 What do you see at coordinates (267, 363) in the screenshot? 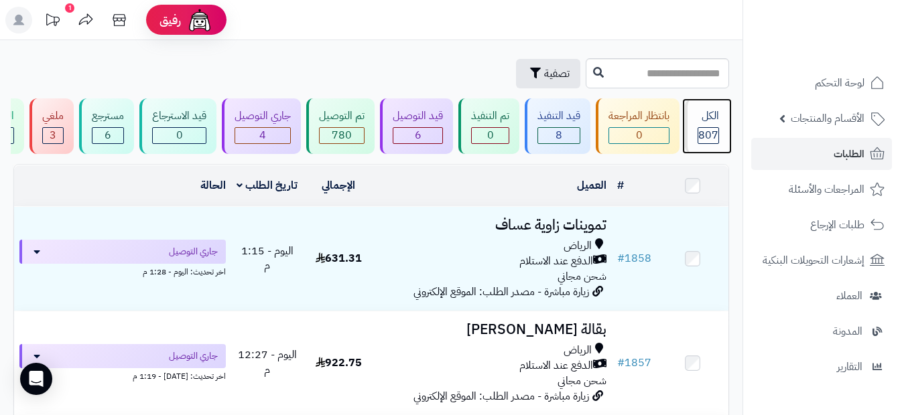
I see `span: اليوم - 12:27 م` at bounding box center [267, 363].